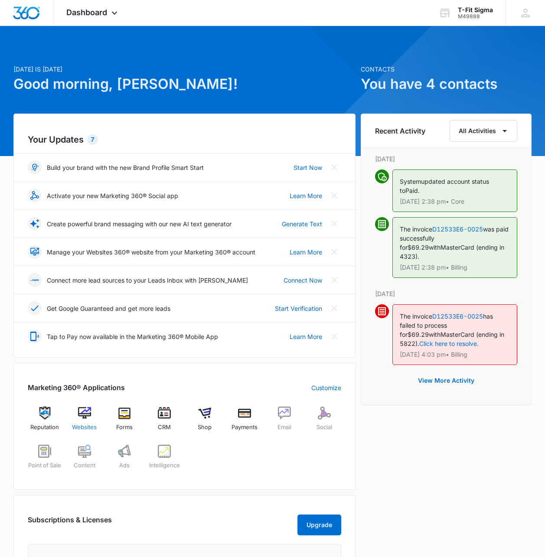 The width and height of the screenshot is (545, 557). What do you see at coordinates (475, 16) in the screenshot?
I see `div: account id` at bounding box center [475, 16].